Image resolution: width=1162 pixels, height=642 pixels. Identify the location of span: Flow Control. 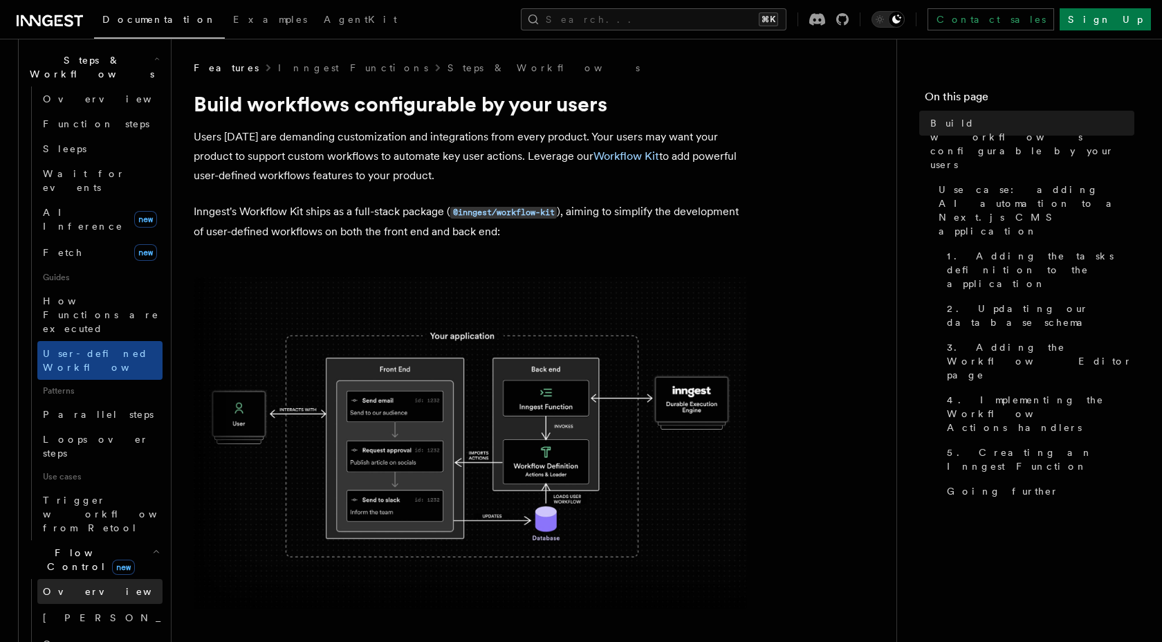
(88, 560).